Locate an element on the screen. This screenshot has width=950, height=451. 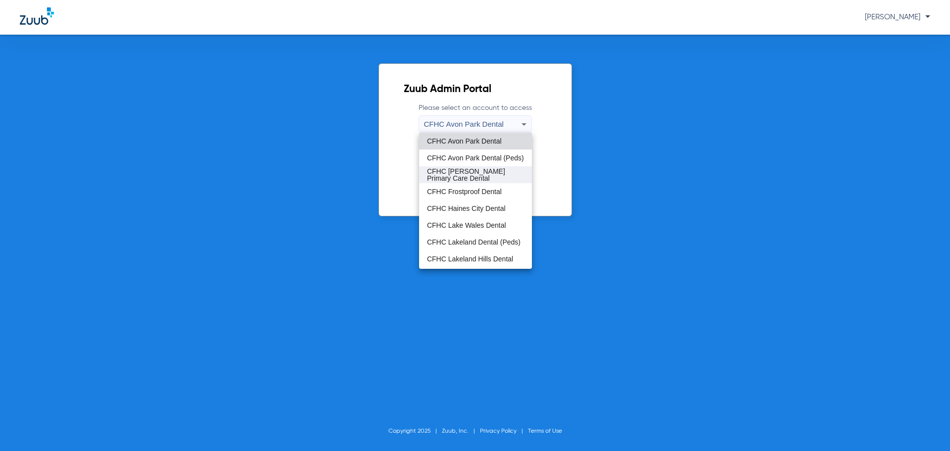
span: CFHC Avon Park Dental (Peds) is located at coordinates (475, 158).